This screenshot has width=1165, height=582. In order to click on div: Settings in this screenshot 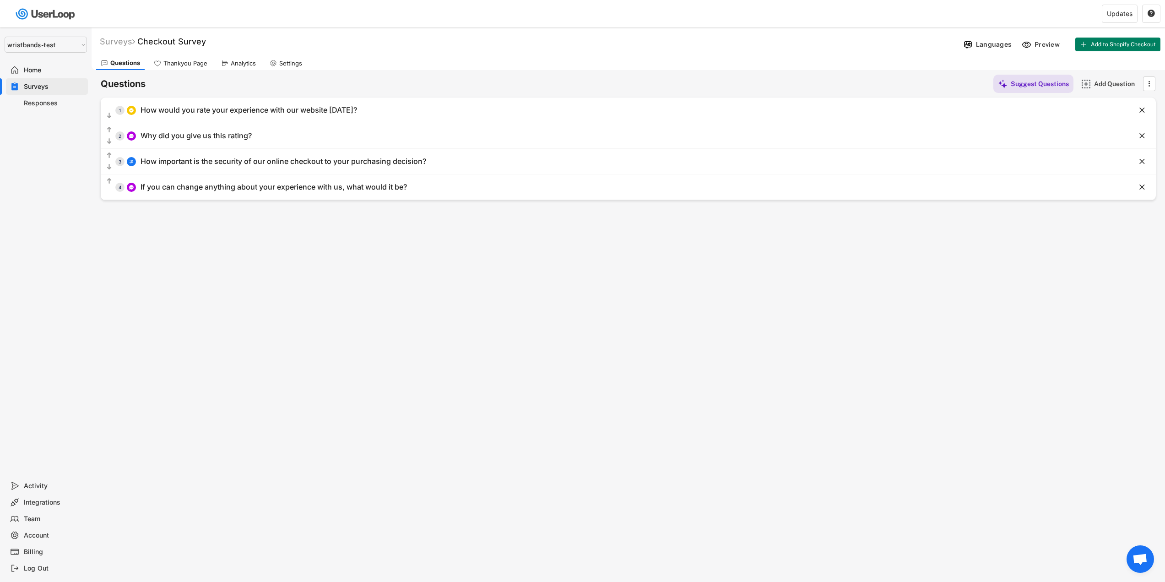, I will do `click(291, 63)`.